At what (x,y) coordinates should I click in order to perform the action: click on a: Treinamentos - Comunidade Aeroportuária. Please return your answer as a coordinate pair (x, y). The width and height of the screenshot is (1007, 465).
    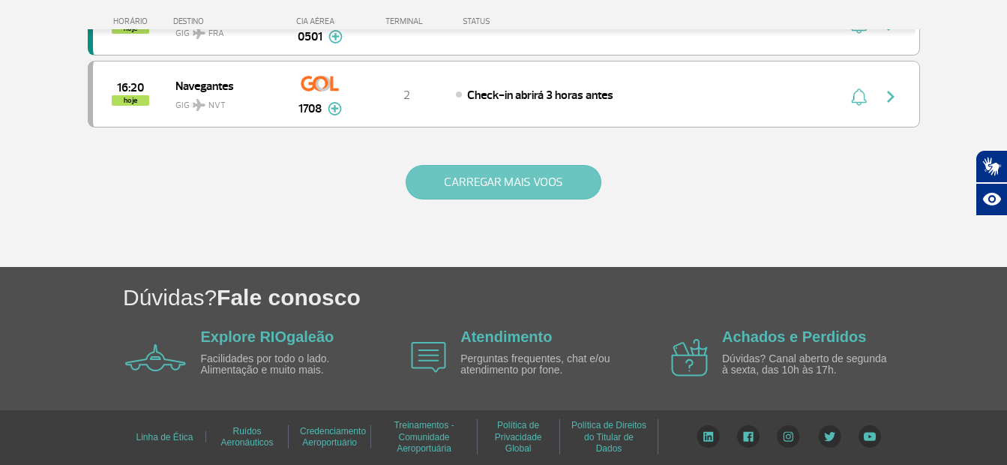
    Looking at the image, I should click on (424, 436).